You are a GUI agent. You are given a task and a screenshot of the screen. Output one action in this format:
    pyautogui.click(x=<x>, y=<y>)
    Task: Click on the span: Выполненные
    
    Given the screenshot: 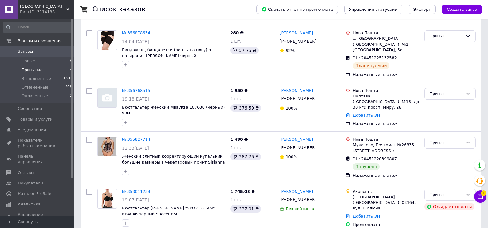 What is the action you would take?
    pyautogui.click(x=36, y=79)
    